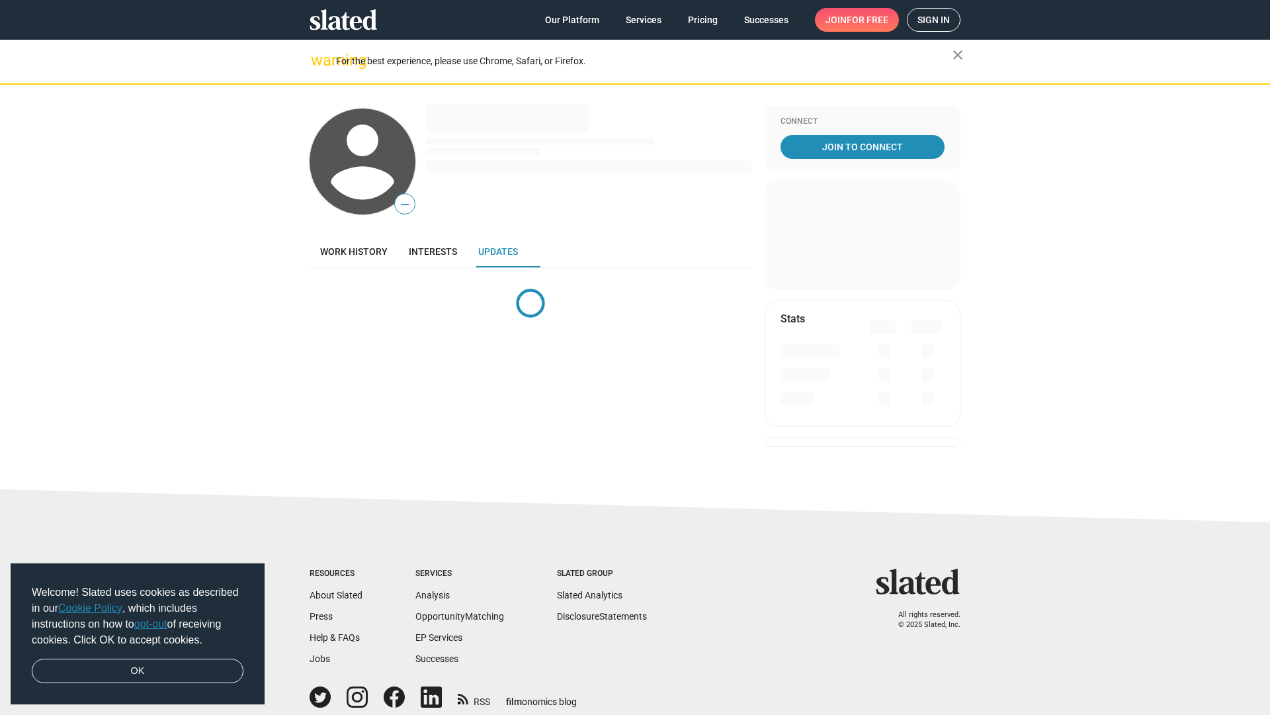 Image resolution: width=1270 pixels, height=715 pixels. Describe the element at coordinates (863, 122) in the screenshot. I see `div: Connect` at that location.